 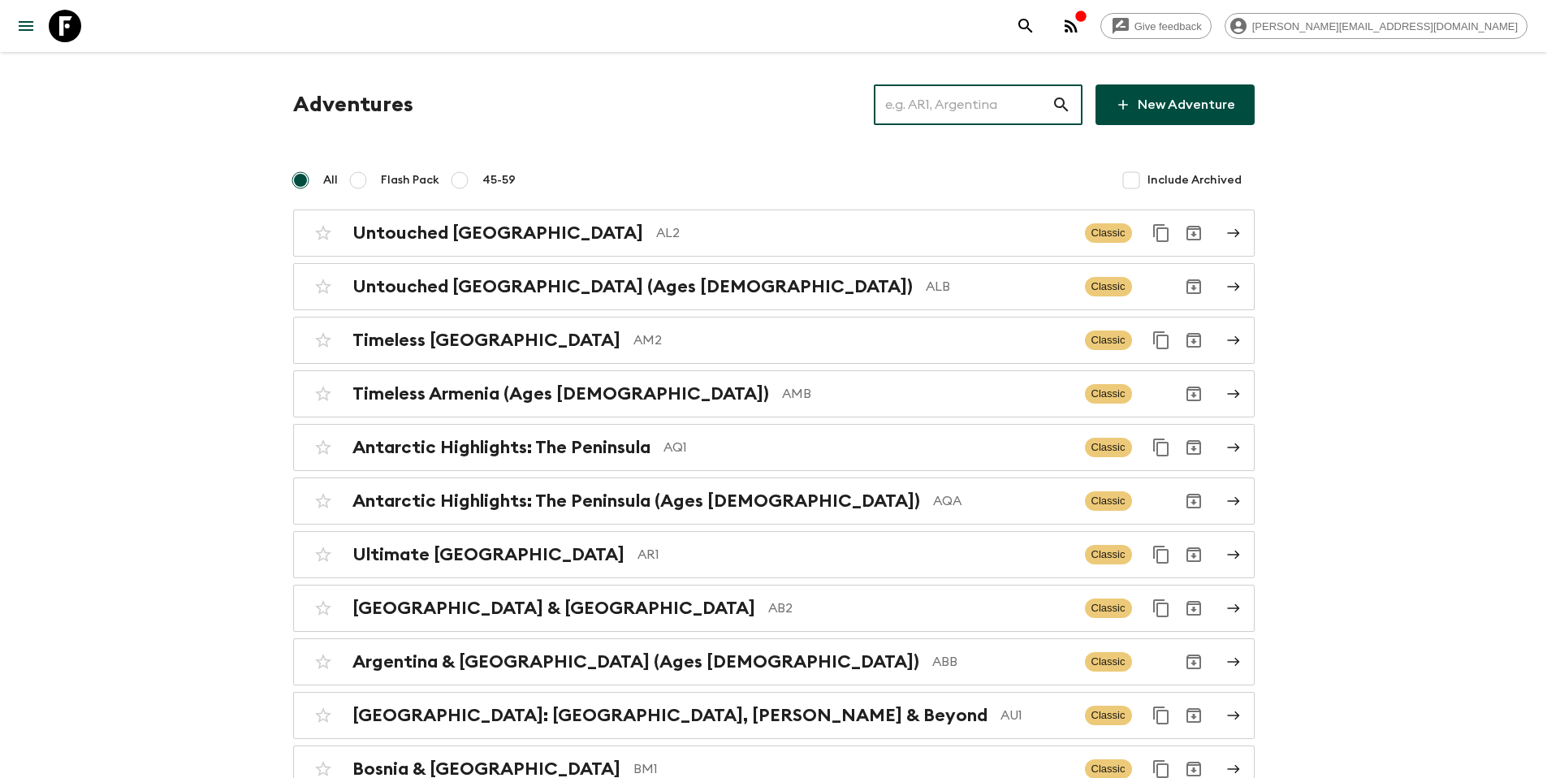 I want to click on h2: Antarctic Highlights: The Peninsula, so click(x=501, y=448).